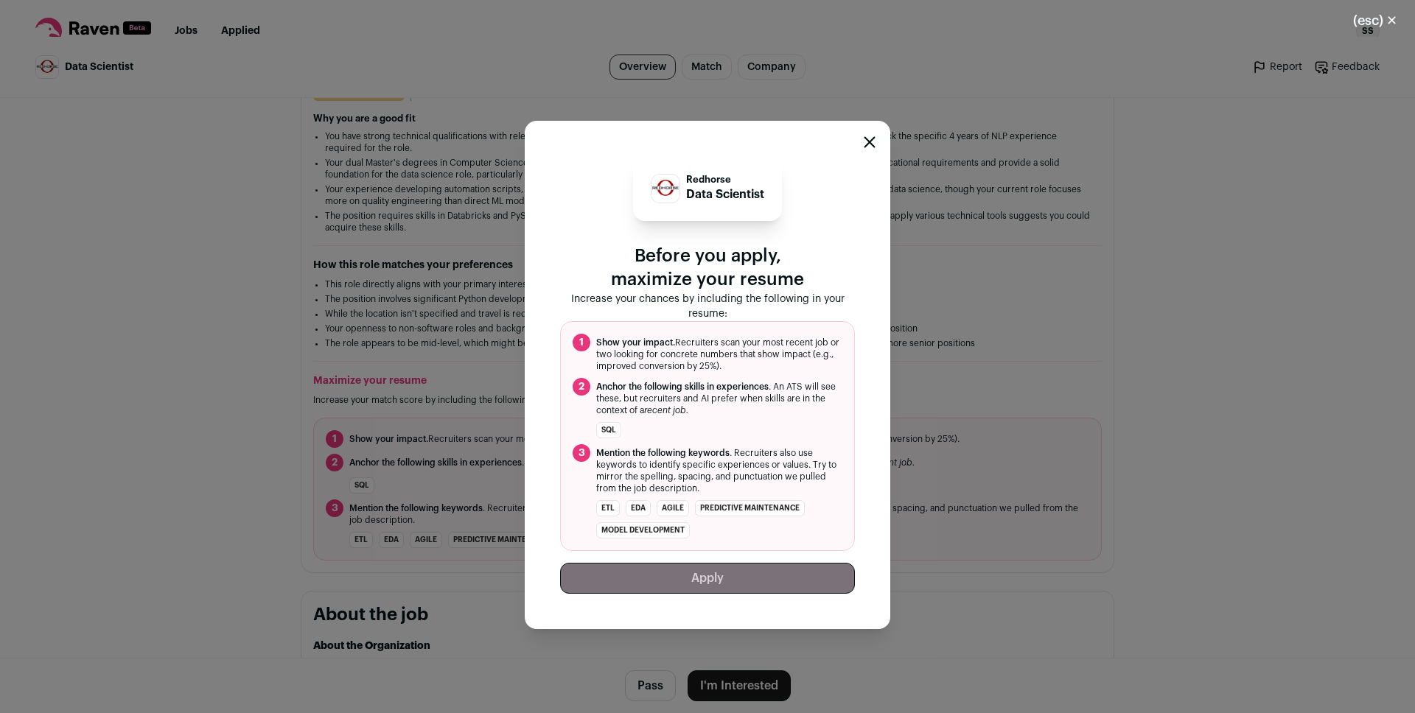 The image size is (1415, 713). What do you see at coordinates (673, 508) in the screenshot?
I see `li: Agile` at bounding box center [673, 508].